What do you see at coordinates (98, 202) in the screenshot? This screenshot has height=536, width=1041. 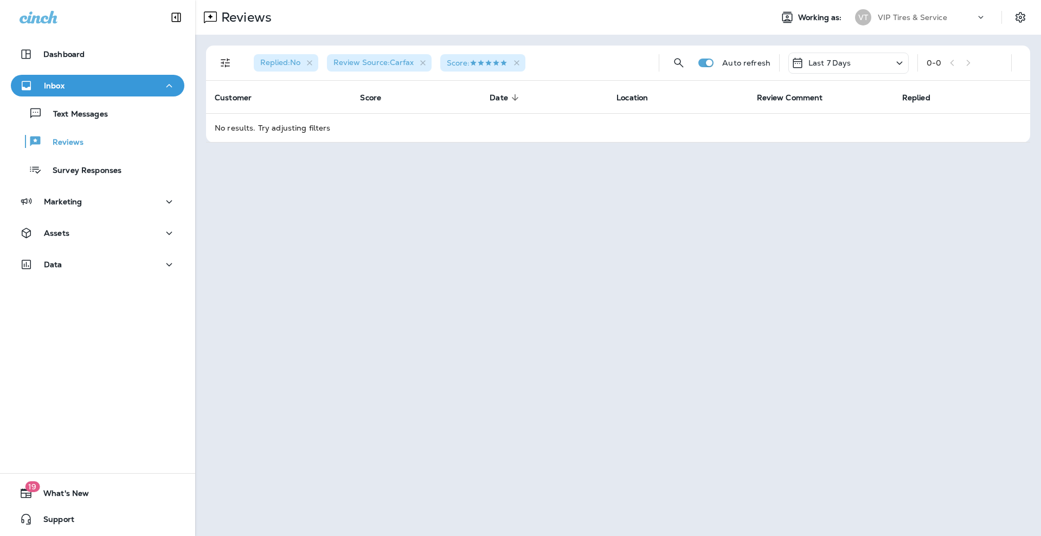 I see `button: Marketing` at bounding box center [98, 202].